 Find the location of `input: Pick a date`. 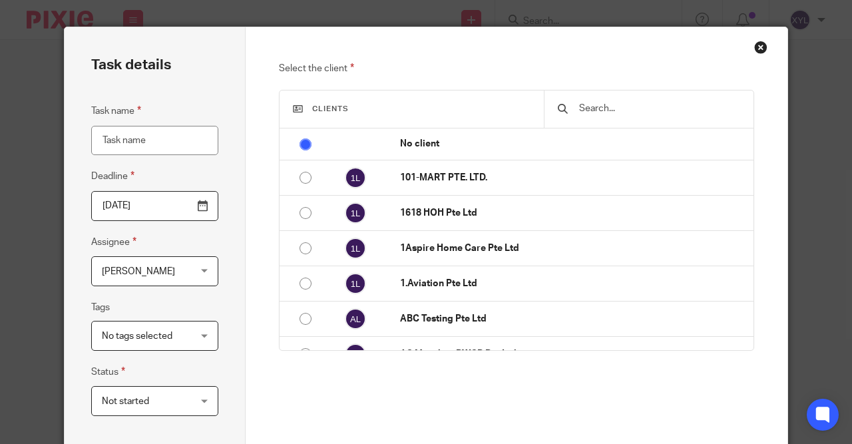

input: Pick a date is located at coordinates (155, 206).